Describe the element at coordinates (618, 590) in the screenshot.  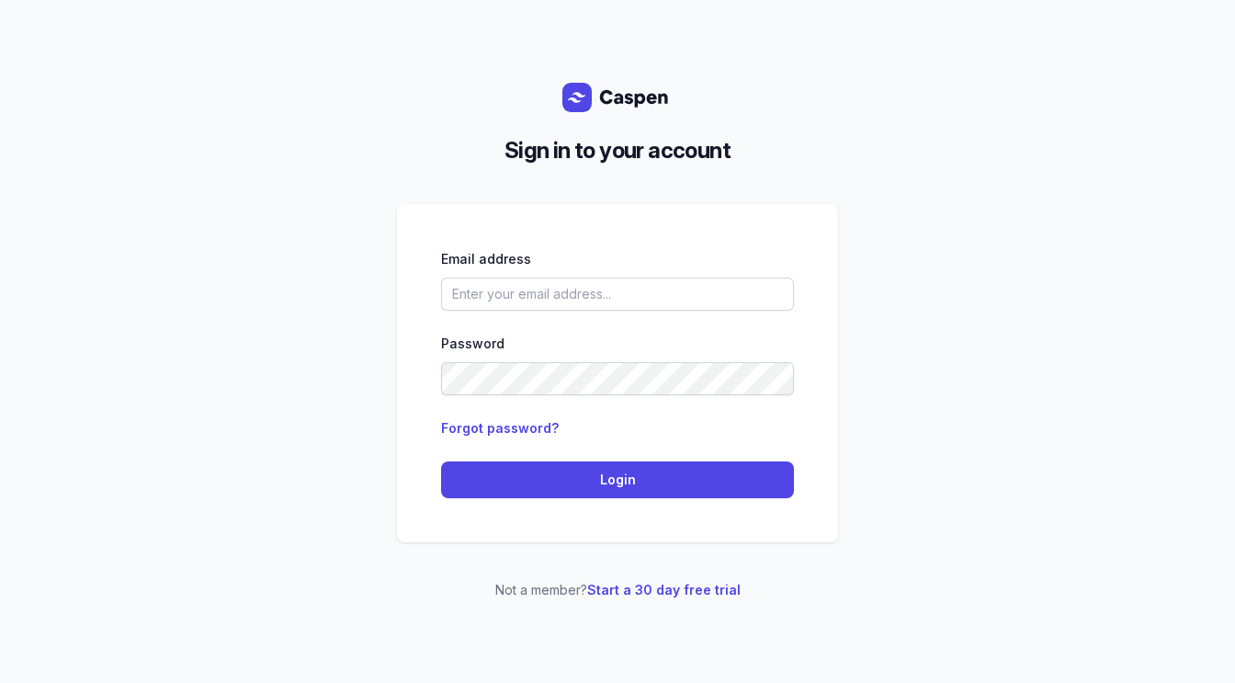
I see `p: Not a member?` at that location.